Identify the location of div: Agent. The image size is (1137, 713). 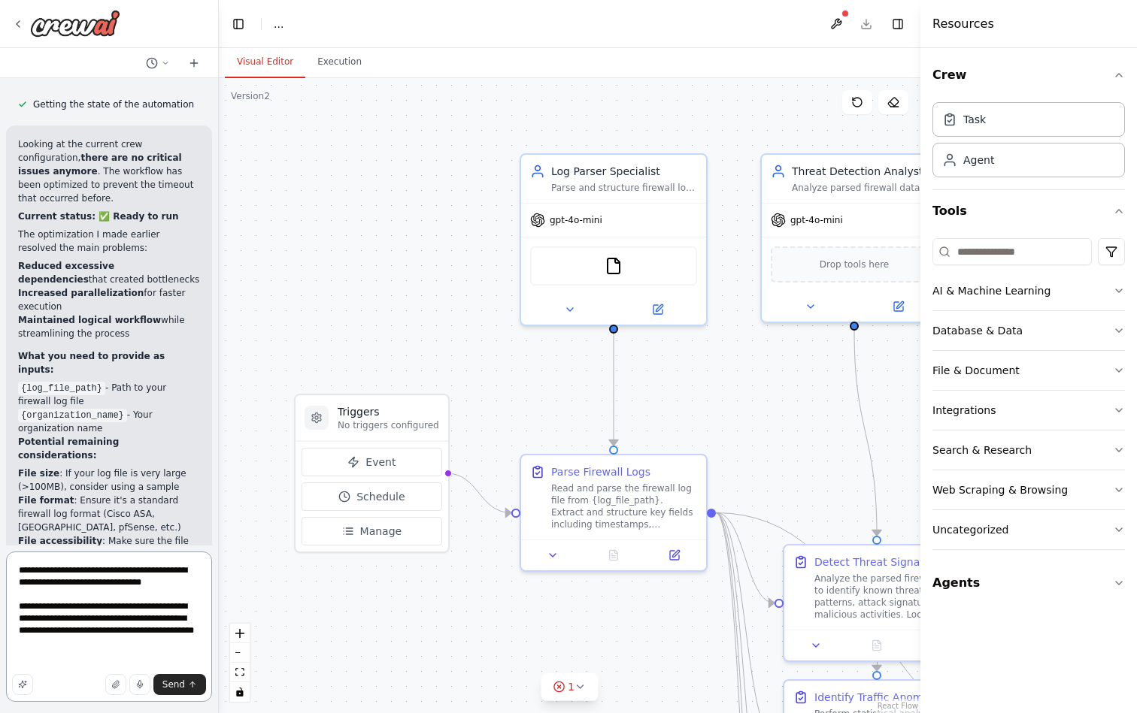
(978, 160).